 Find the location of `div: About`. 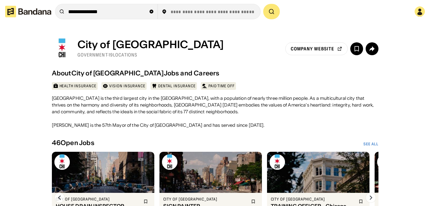

div: About is located at coordinates (62, 73).